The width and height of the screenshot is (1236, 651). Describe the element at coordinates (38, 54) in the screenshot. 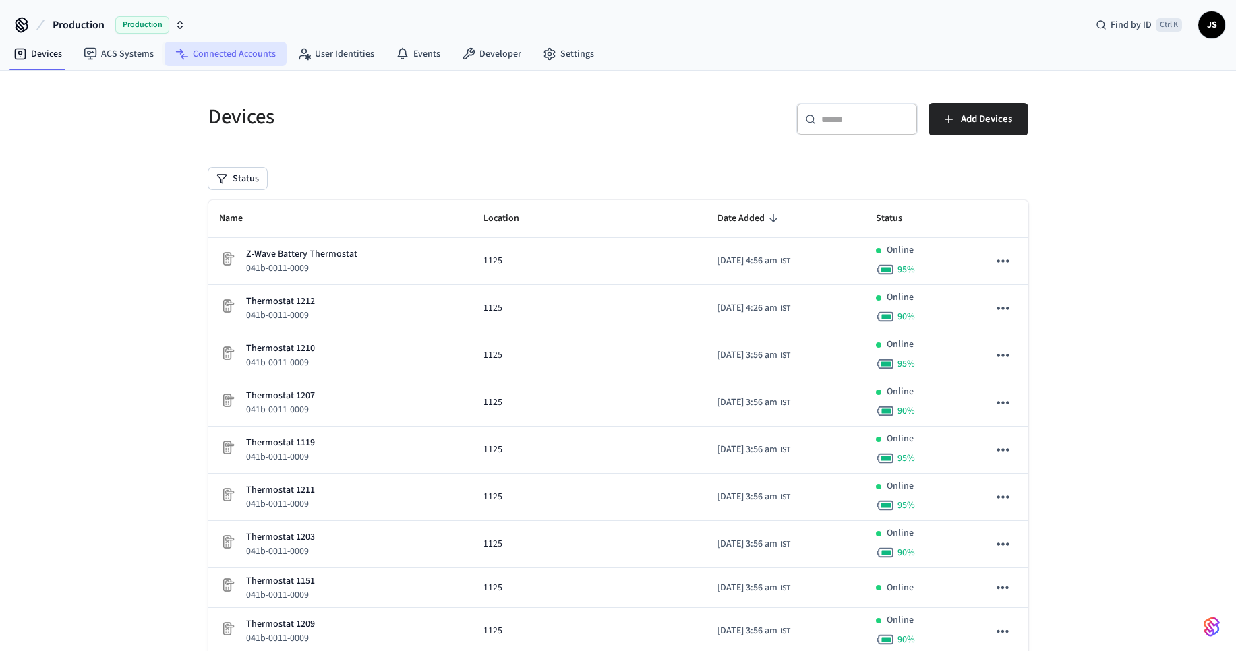

I see `a: Devices` at that location.